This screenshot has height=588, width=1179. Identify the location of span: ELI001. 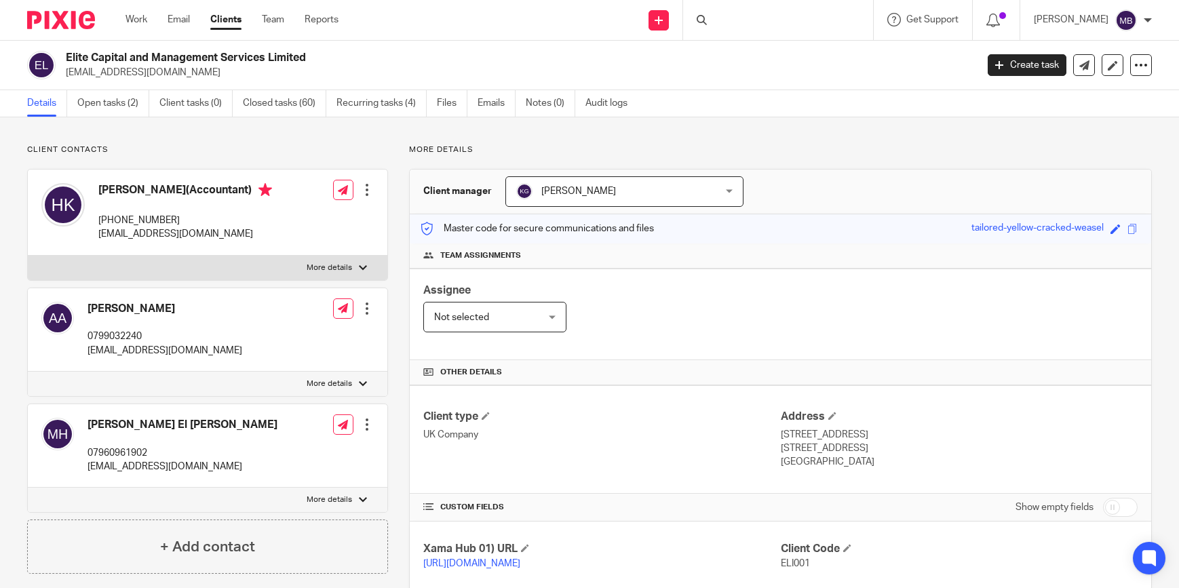
(795, 564).